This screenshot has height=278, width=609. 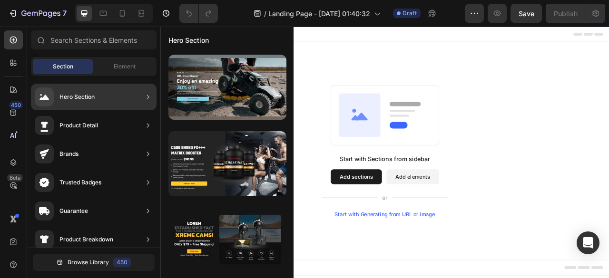 I want to click on div: Guarantee, so click(x=74, y=211).